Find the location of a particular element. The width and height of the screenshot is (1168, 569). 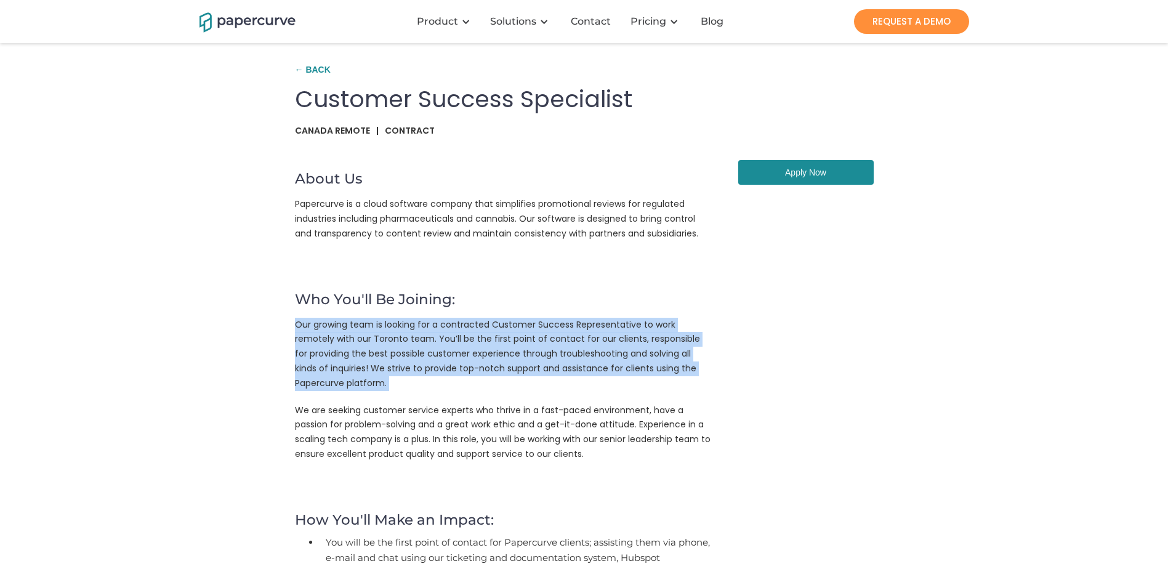

h4: Who You'll Be Joining: is located at coordinates (504, 296).